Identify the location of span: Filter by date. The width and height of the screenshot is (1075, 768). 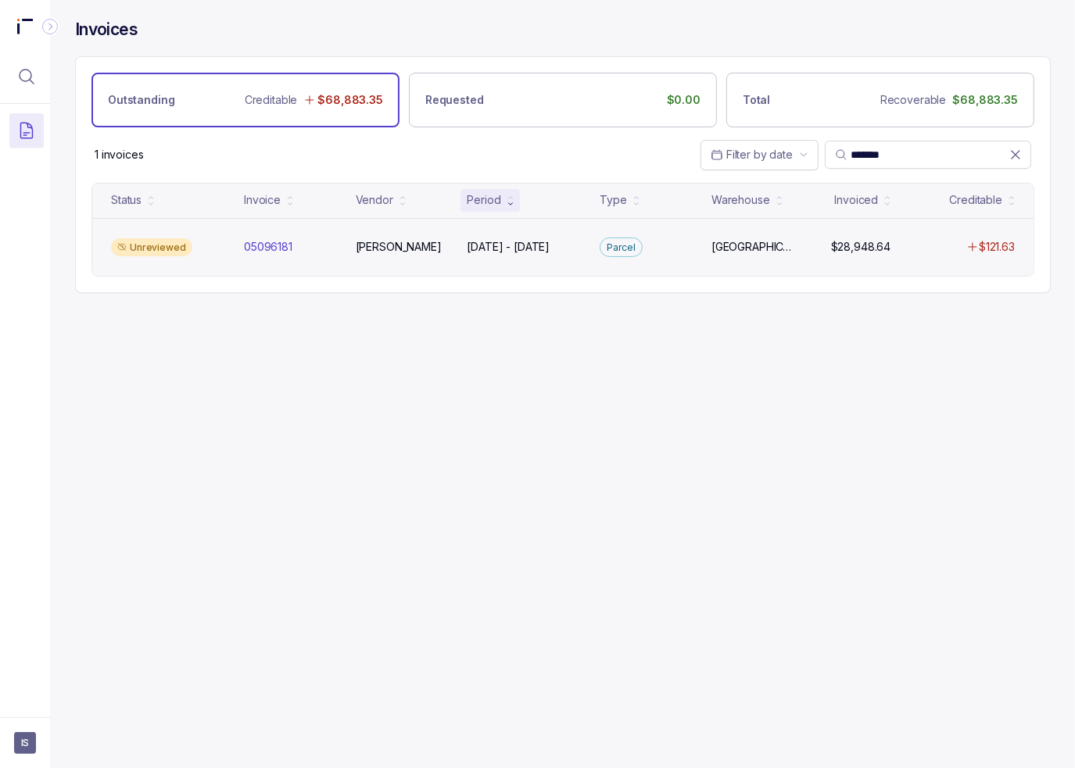
(759, 154).